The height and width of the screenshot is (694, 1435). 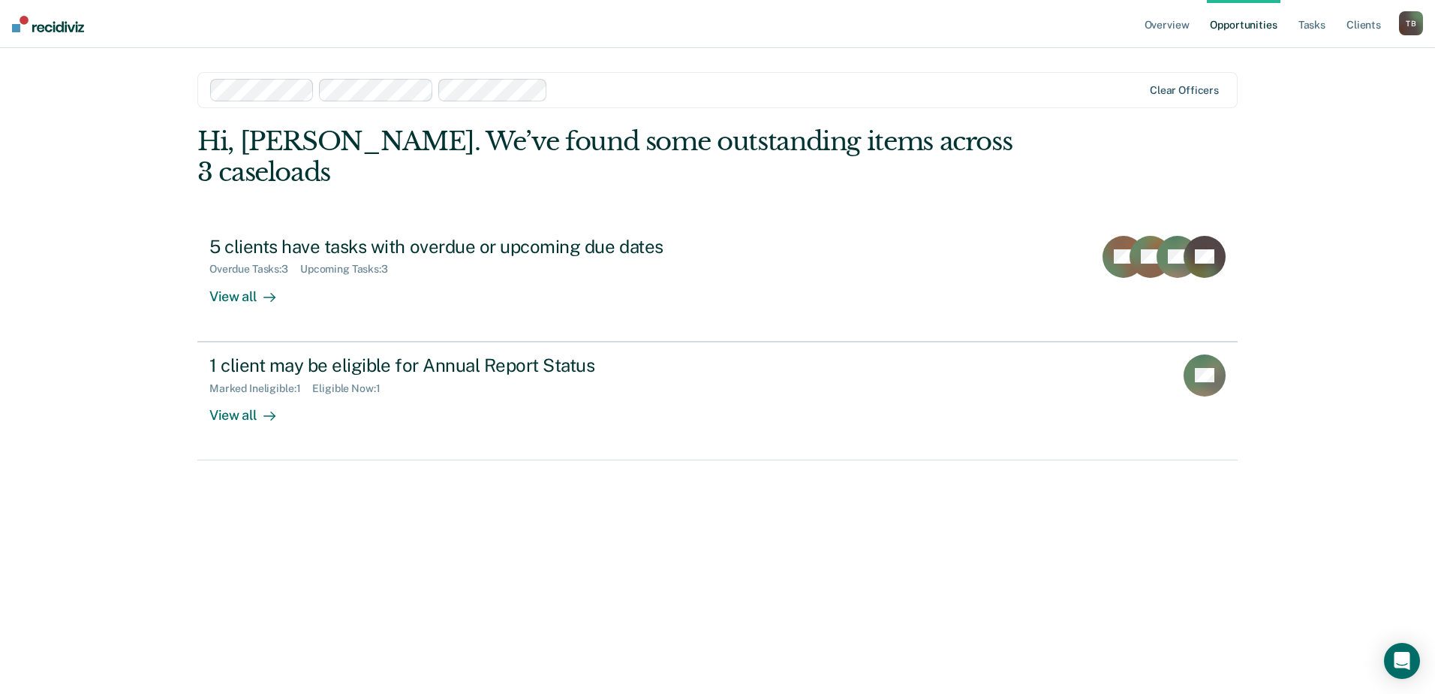 I want to click on div: 1 client may be eligible for Annual Report Status, so click(x=473, y=365).